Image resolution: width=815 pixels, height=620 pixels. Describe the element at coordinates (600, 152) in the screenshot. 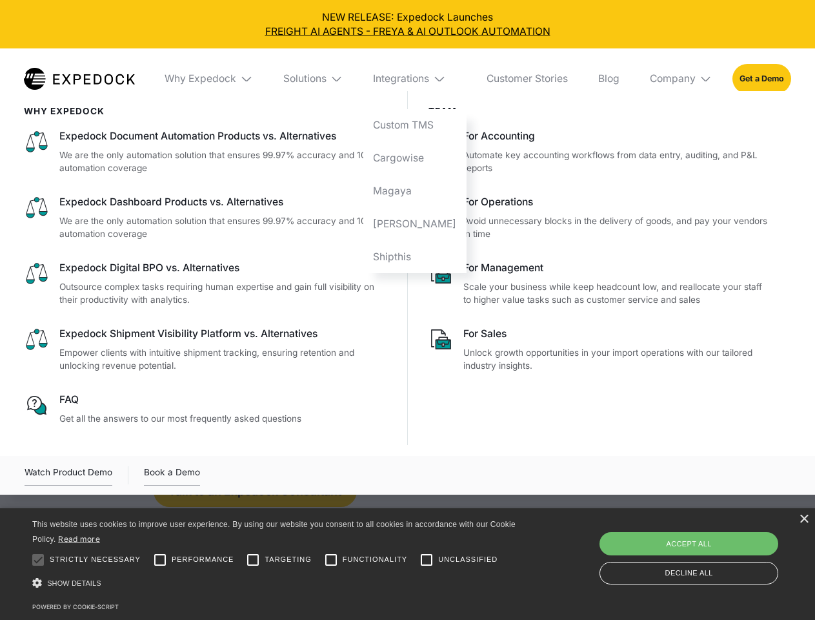

I see `a: For AccountingAutomate key accounting workflows from data entry, auditing, and P&L reports` at that location.